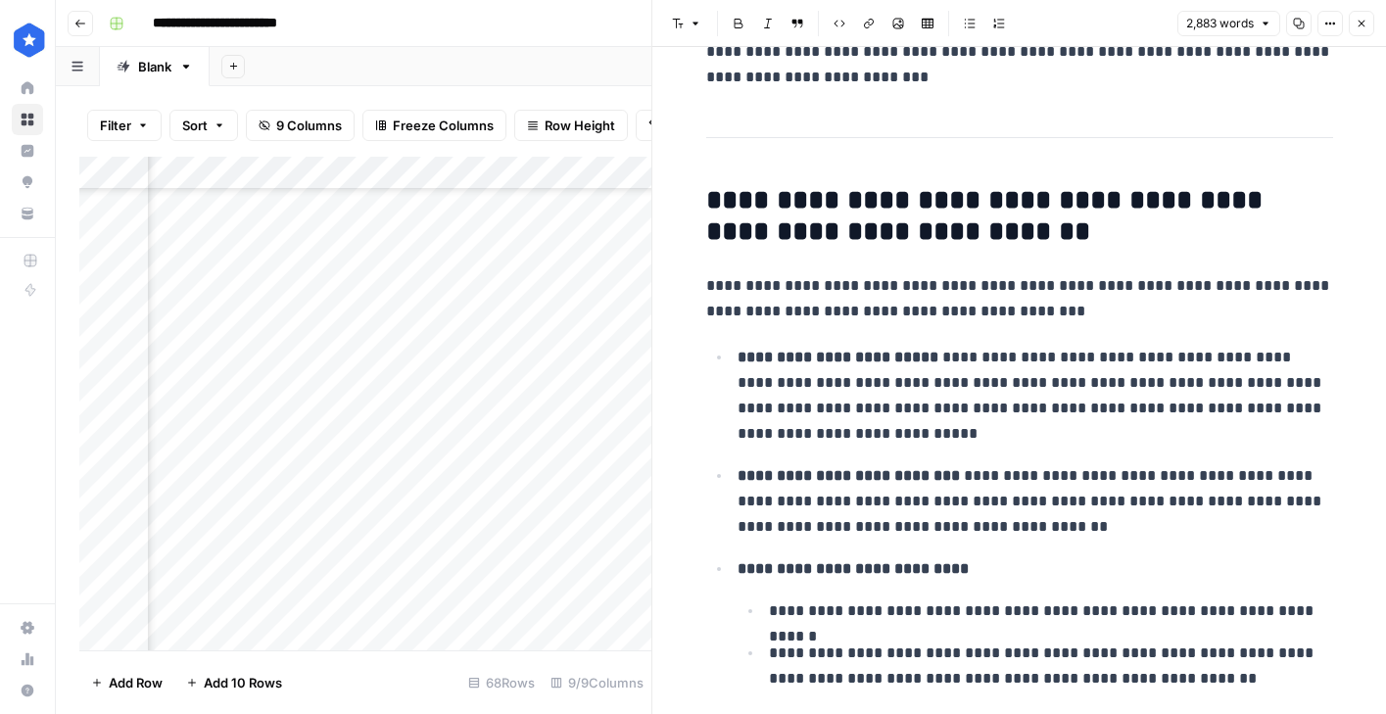 The image size is (1386, 714). Describe the element at coordinates (27, 628) in the screenshot. I see `a: Settings` at that location.